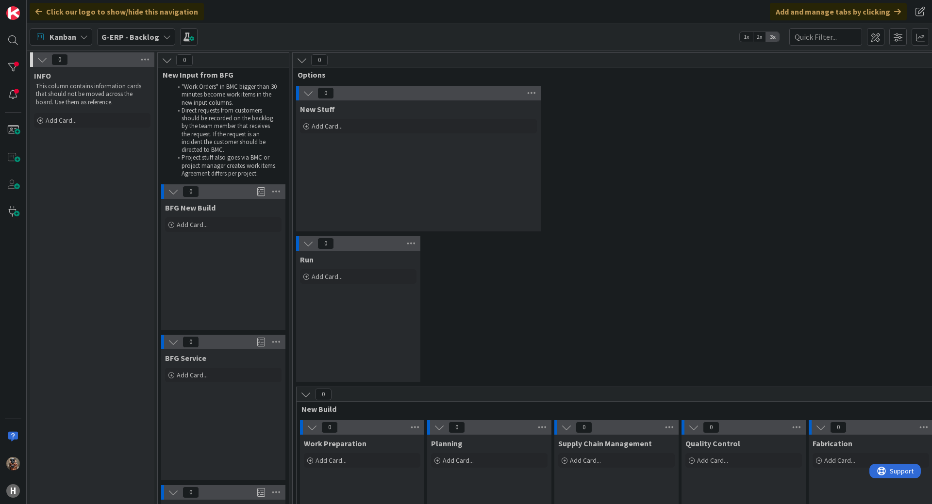 The image size is (932, 504). Describe the element at coordinates (746, 37) in the screenshot. I see `span: 1x` at that location.